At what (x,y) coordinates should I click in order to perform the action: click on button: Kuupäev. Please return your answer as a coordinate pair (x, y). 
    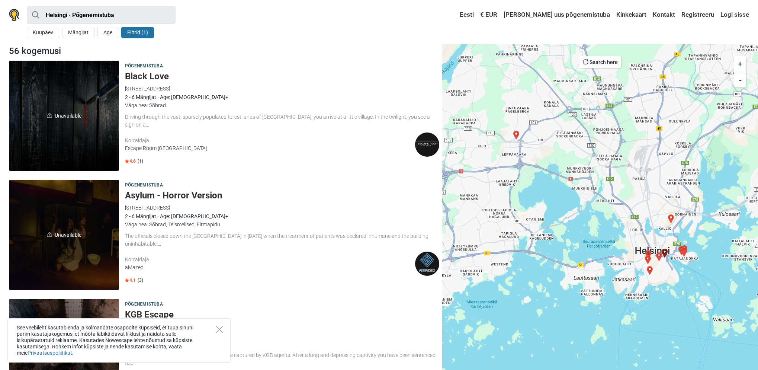
    Looking at the image, I should click on (43, 32).